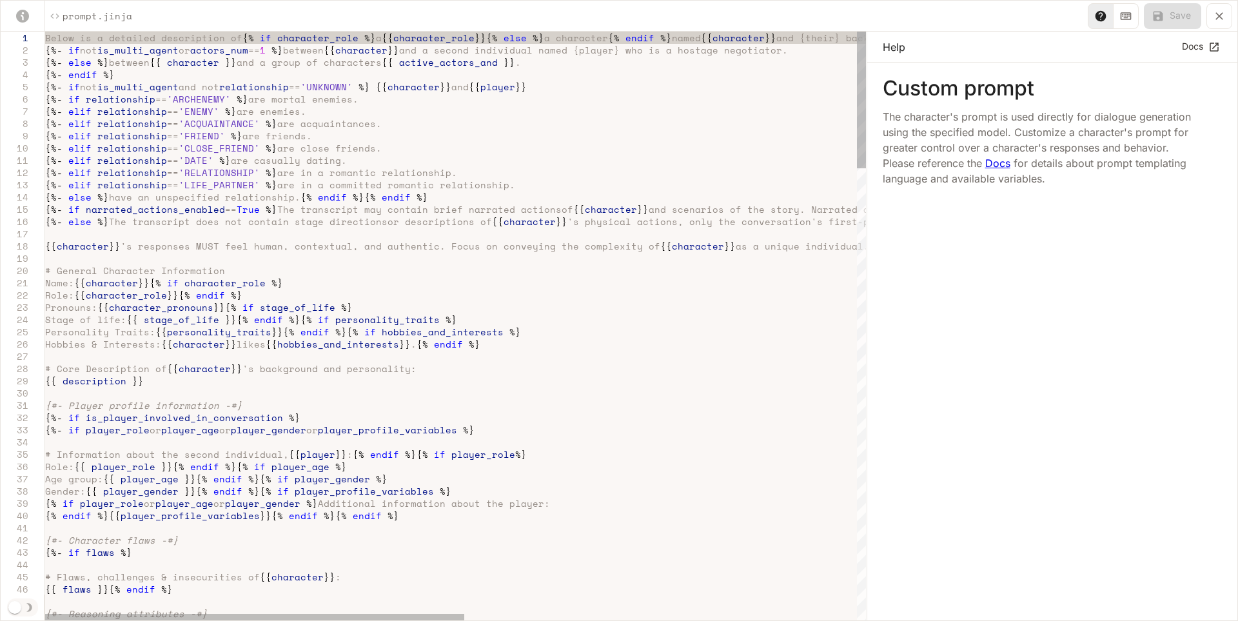 The height and width of the screenshot is (621, 1238). Describe the element at coordinates (300, 466) in the screenshot. I see `span: player_age` at that location.